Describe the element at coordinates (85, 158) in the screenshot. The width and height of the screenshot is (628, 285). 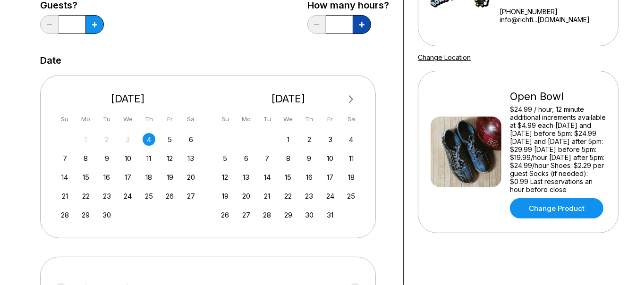
I see `div: Choose Monday, September 8th, 2025` at that location.